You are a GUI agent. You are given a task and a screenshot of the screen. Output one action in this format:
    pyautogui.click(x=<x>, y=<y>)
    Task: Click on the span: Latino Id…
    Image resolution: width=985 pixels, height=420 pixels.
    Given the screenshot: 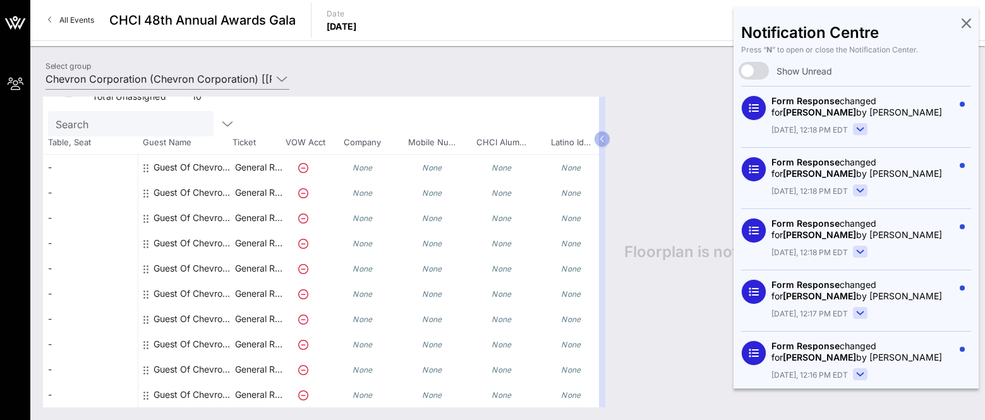 What is the action you would take?
    pyautogui.click(x=570, y=143)
    